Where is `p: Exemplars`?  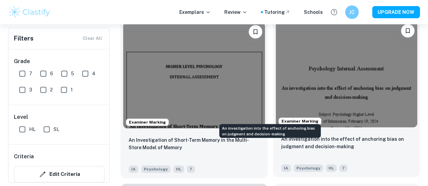 p: Exemplars is located at coordinates (195, 12).